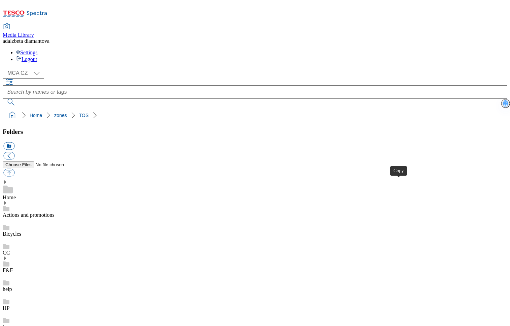 This screenshot has height=326, width=510. Describe the element at coordinates (255, 132) in the screenshot. I see `h3: Folders` at that location.